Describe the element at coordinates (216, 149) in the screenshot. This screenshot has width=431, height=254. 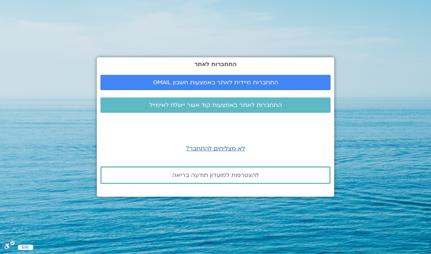
I see `a: לא מצליחים להתחבר?` at that location.